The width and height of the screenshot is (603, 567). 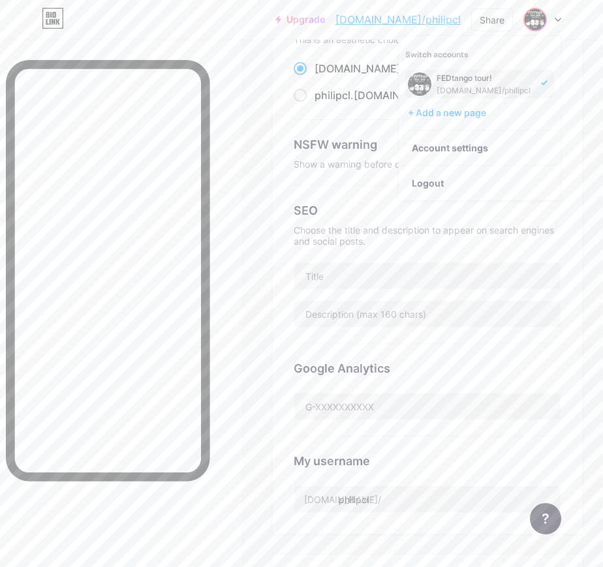 I want to click on div: My username, so click(x=427, y=461).